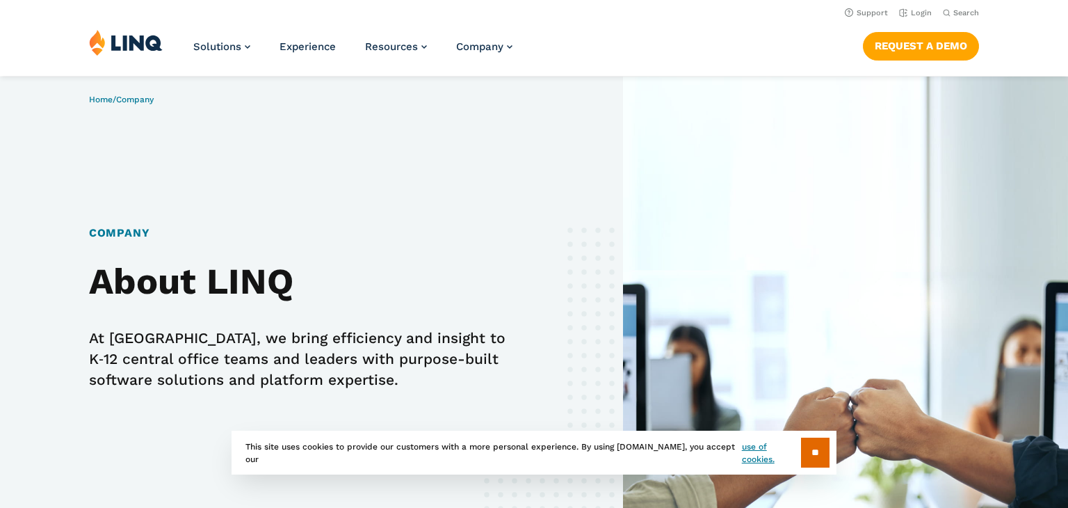 Image resolution: width=1068 pixels, height=508 pixels. I want to click on a: Company, so click(484, 47).